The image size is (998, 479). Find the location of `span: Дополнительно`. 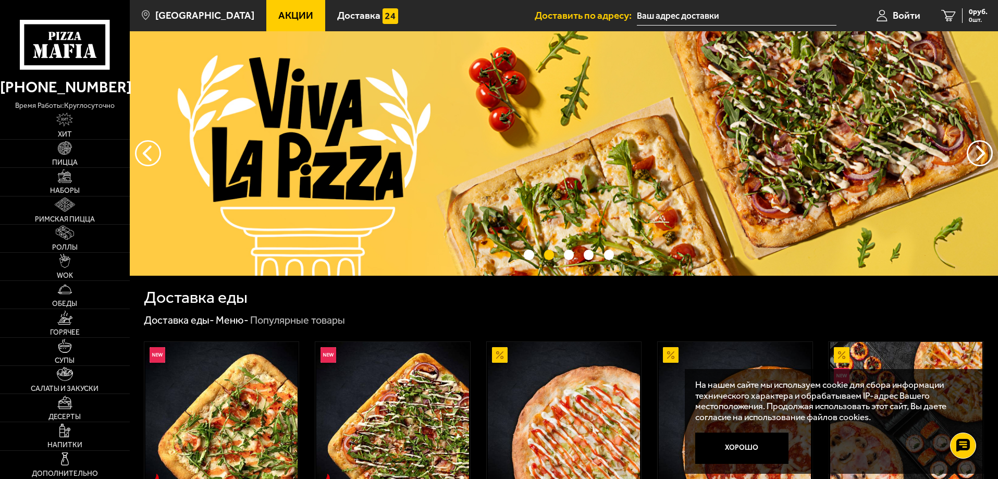

span: Дополнительно is located at coordinates (65, 474).